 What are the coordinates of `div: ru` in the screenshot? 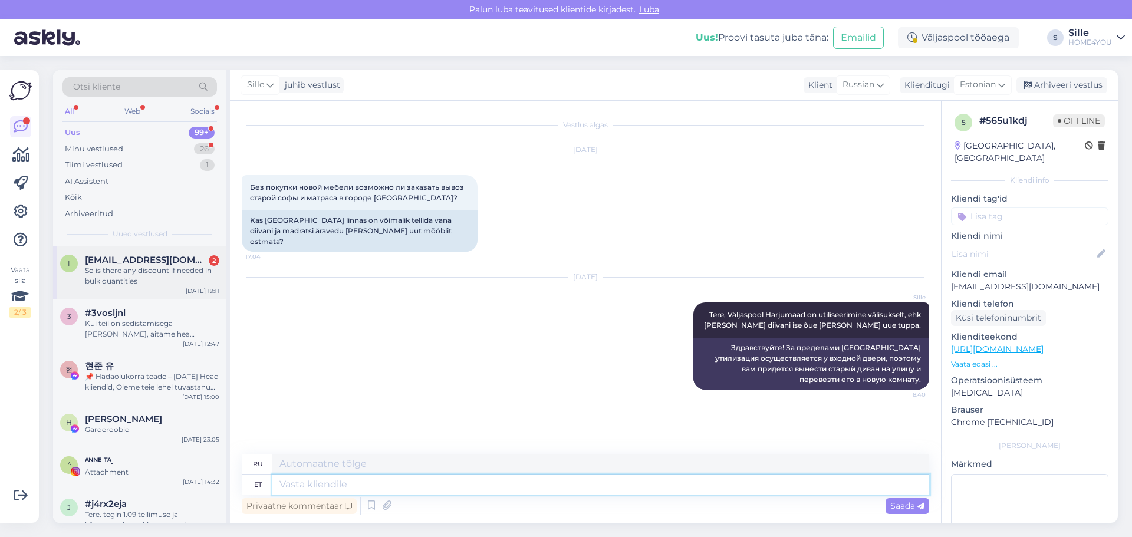 It's located at (258, 464).